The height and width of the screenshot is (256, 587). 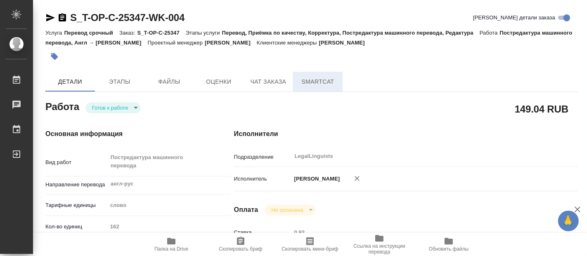 I want to click on p: Этапы услуги, so click(x=204, y=33).